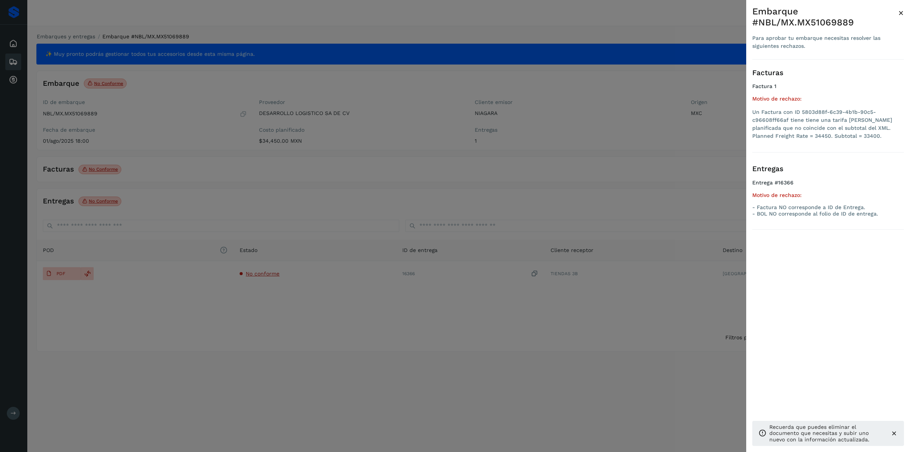  Describe the element at coordinates (828, 73) in the screenshot. I see `h3: Facturas` at that location.